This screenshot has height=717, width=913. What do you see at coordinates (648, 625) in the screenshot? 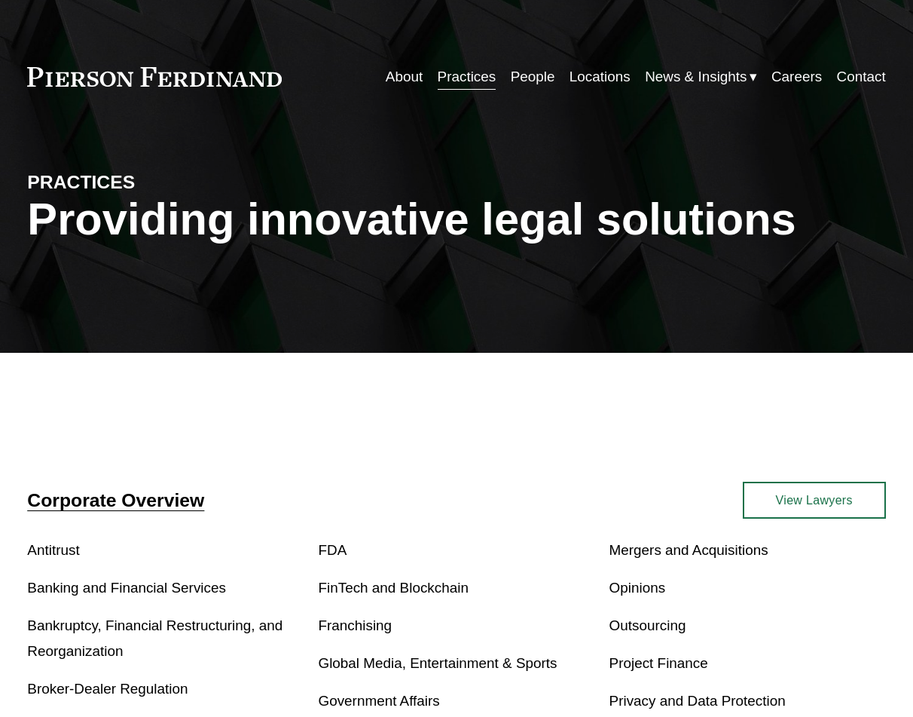
I see `a: Outsourcing` at bounding box center [648, 625].